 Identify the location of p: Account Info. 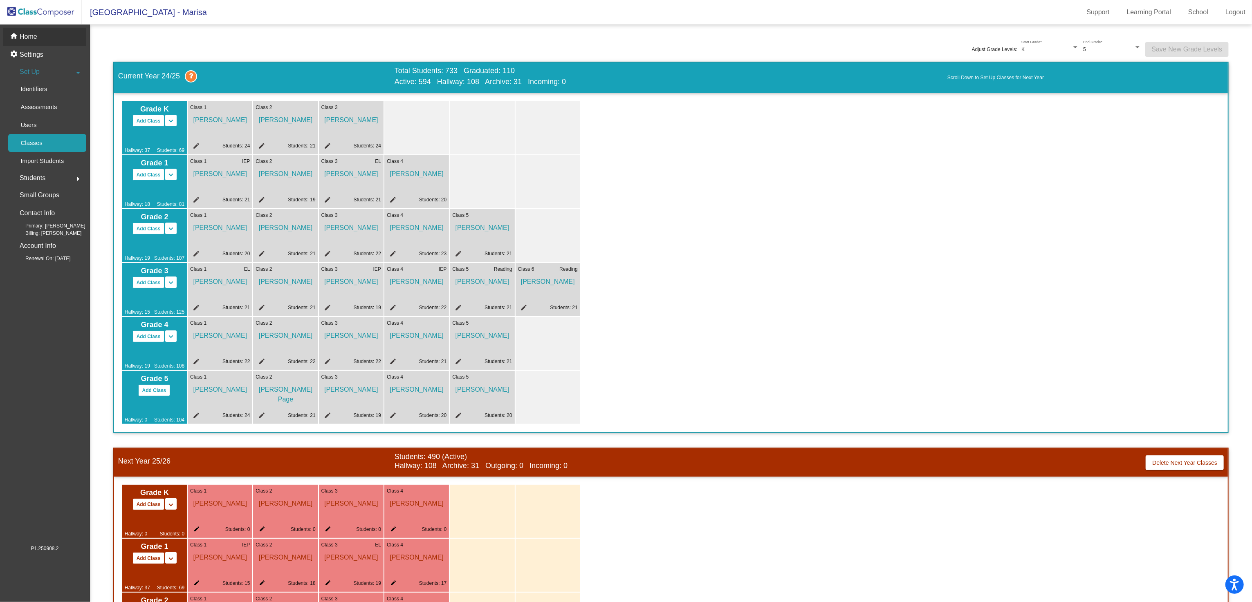
(38, 246).